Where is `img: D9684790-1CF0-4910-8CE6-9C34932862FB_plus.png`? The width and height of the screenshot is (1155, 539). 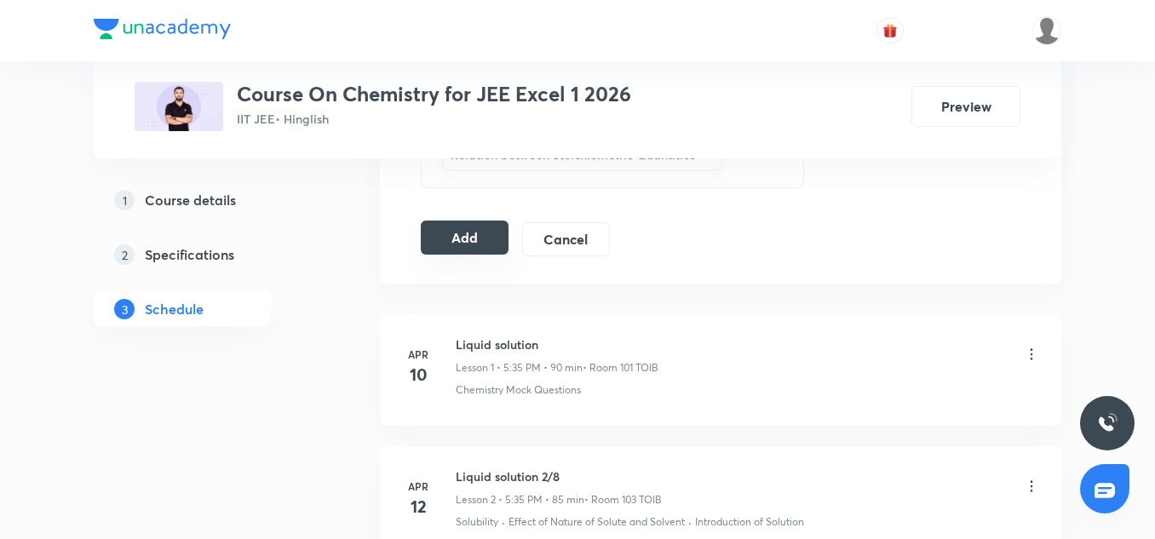
img: D9684790-1CF0-4910-8CE6-9C34932862FB_plus.png is located at coordinates (179, 106).